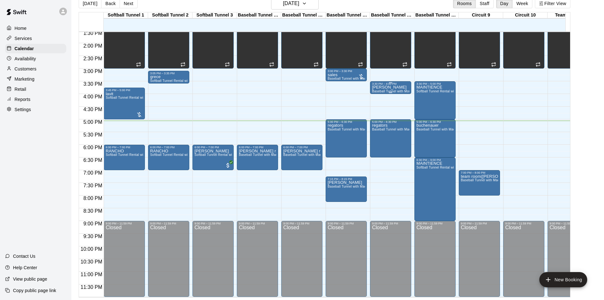  What do you see at coordinates (525, 15) in the screenshot?
I see `div: Circuit 10` at bounding box center [525, 15].